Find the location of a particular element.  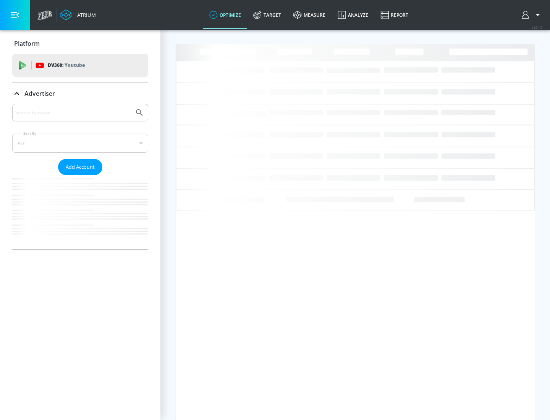

span: v 4.24.0 is located at coordinates (537, 27).